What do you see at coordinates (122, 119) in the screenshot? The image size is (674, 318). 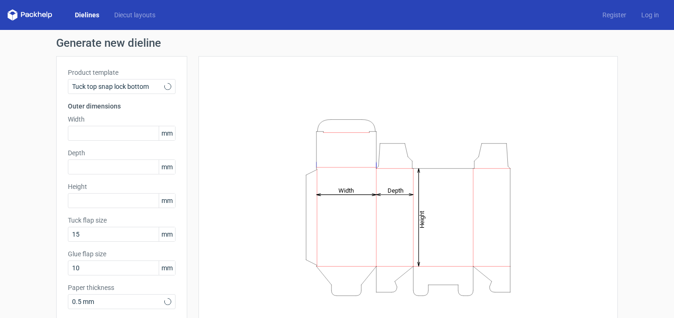 I see `label: Width` at bounding box center [122, 119].